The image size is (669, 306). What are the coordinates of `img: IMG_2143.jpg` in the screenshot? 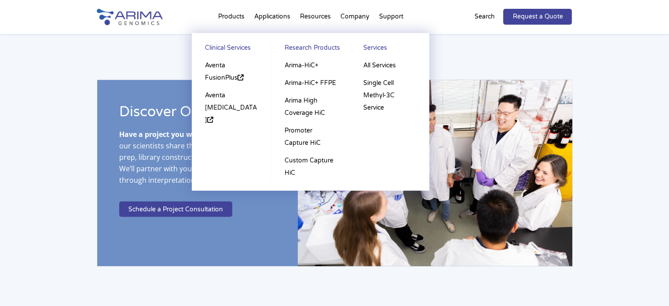 It's located at (435, 172).